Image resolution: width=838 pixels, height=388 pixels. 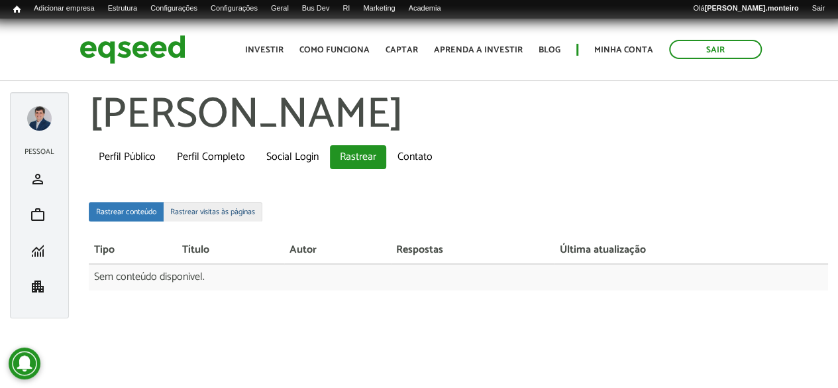 What do you see at coordinates (316, 9) in the screenshot?
I see `a: Bus Dev` at bounding box center [316, 9].